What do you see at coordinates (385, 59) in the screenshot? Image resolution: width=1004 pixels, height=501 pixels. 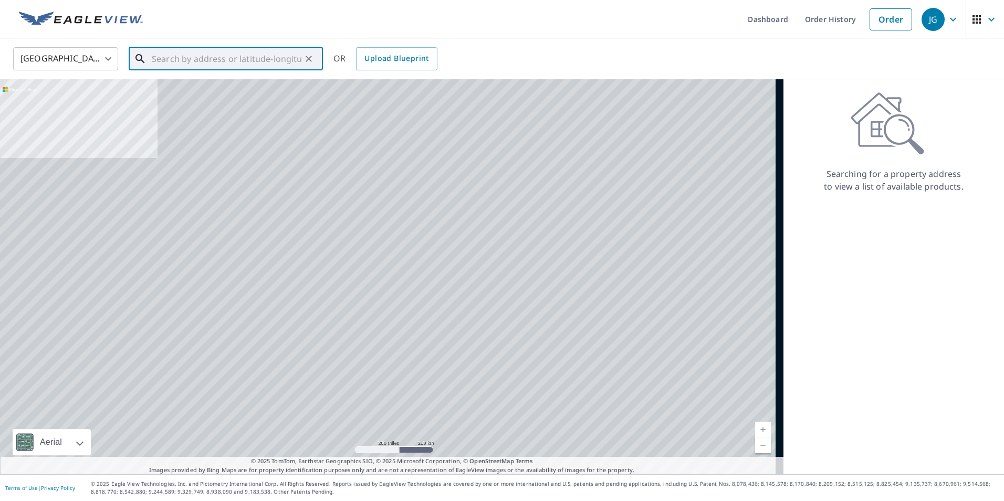 I see `div: OR` at bounding box center [385, 59].